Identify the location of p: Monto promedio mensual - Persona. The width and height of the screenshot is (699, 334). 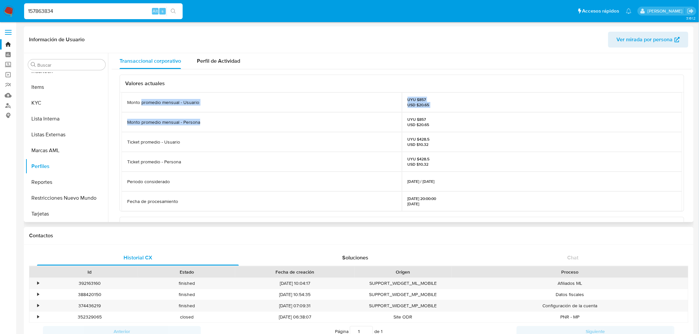
(164, 122).